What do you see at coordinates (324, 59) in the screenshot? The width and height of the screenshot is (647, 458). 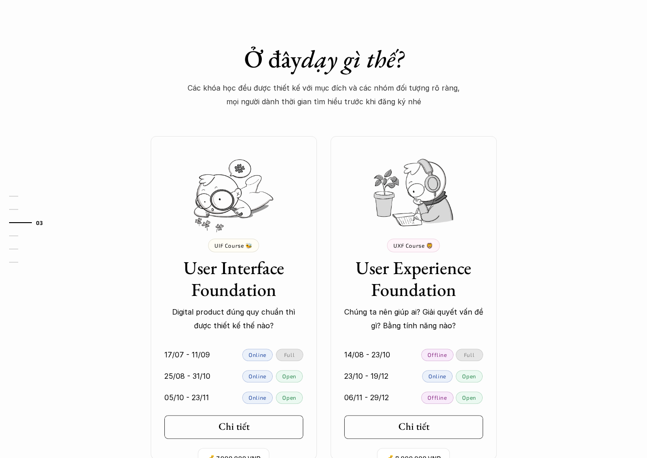 I see `h1: Ở đây` at bounding box center [324, 59].